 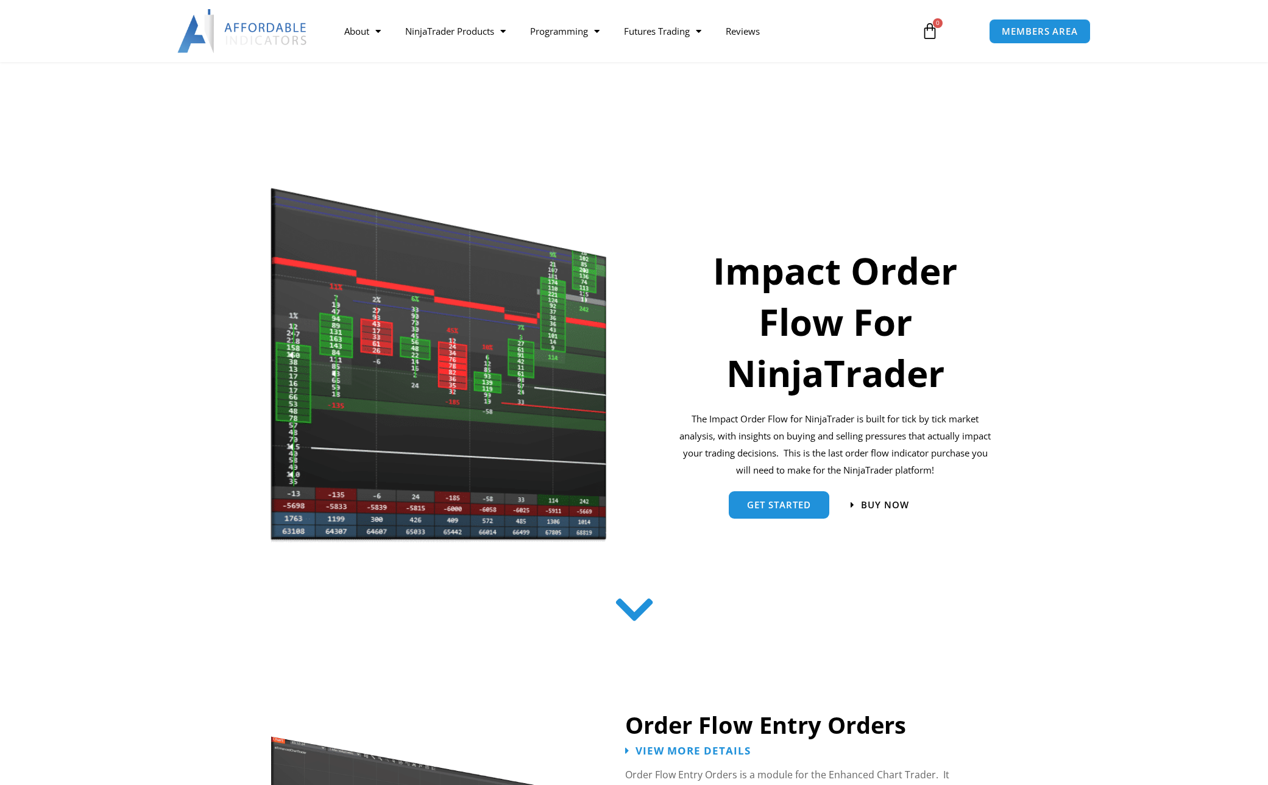 What do you see at coordinates (836, 444) in the screenshot?
I see `p: The Impact Order Flow for NinjaTrader is built for tick by tick market analysis, with insights on...` at bounding box center [836, 444].